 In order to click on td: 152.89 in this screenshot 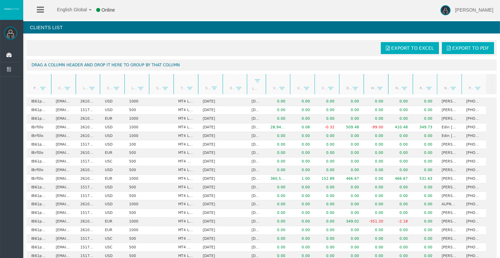, I will do `click(327, 179)`.